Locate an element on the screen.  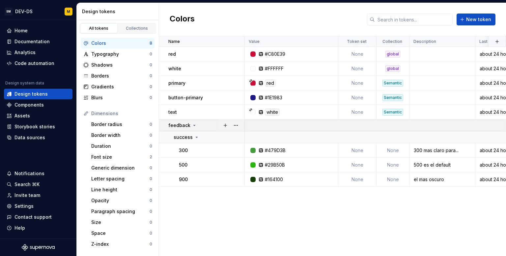
div: #1E1983 is located at coordinates (274, 98).